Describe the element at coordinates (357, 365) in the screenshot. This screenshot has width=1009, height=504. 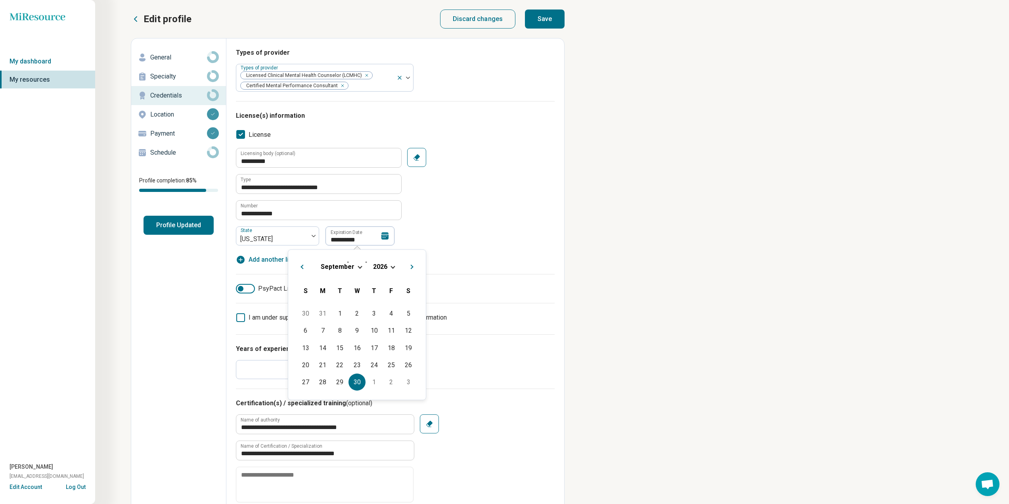
I see `div: Choose Wednesday, September 23rd, 2026` at that location.